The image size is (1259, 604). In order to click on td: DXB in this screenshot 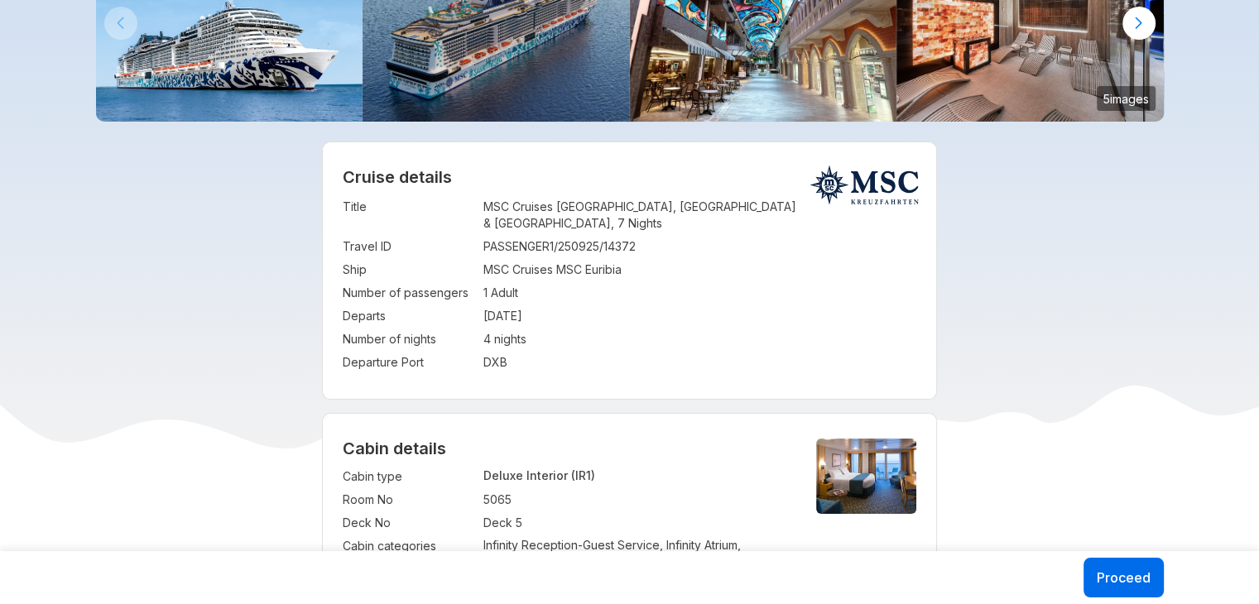, I will do `click(700, 363)`.